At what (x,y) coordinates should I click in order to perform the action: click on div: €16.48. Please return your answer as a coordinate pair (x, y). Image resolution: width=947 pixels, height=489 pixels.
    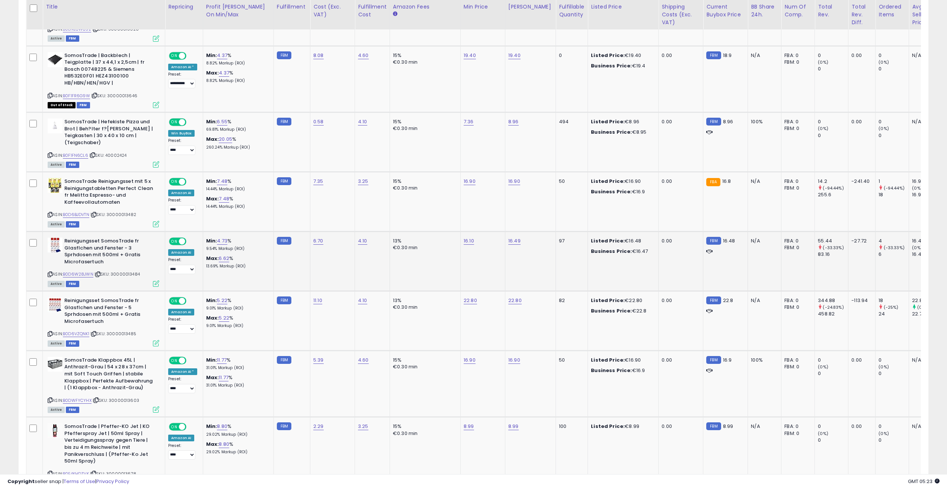
    Looking at the image, I should click on (622, 241).